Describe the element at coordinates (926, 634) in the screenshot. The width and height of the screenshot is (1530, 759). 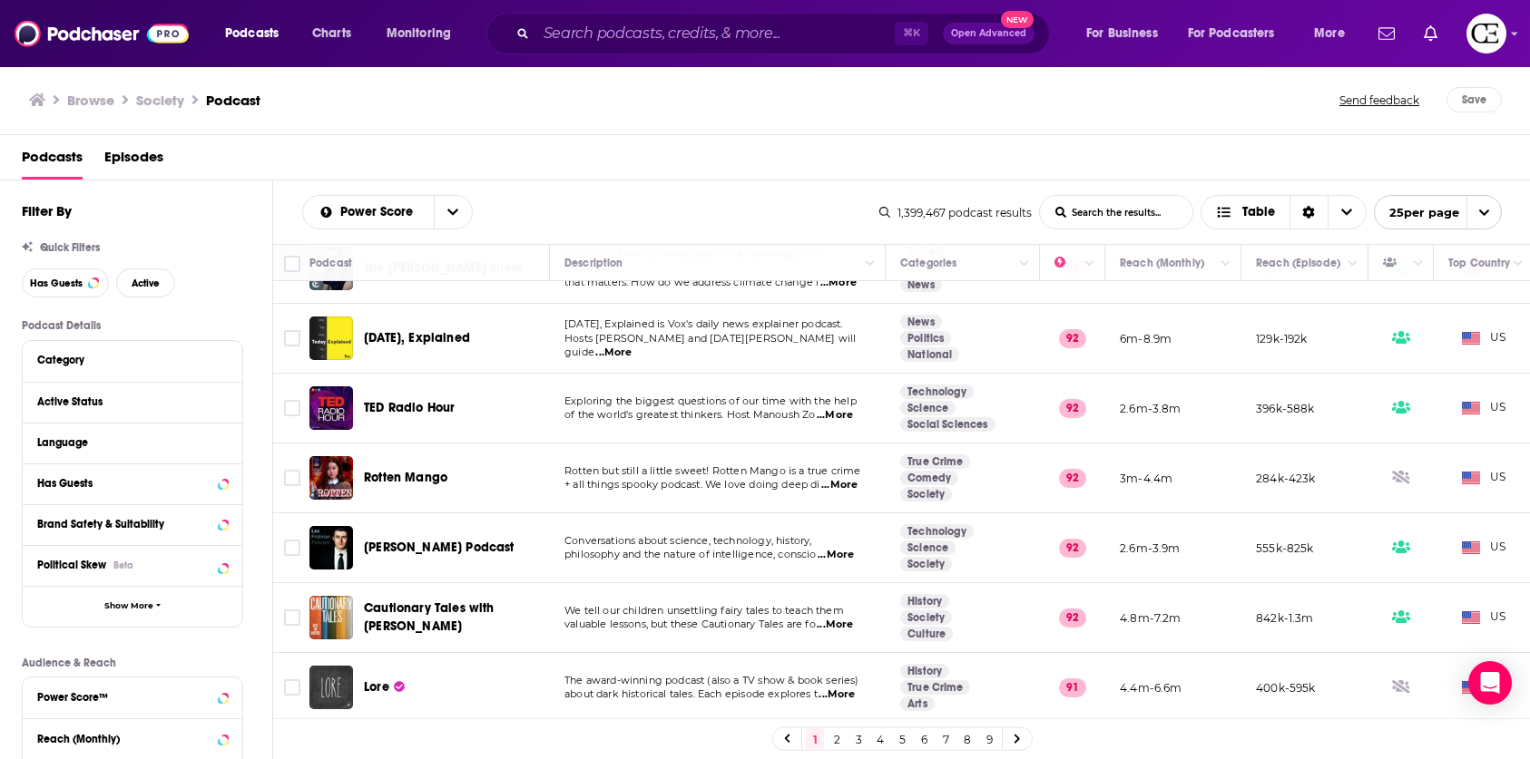
I see `a: Culture` at that location.